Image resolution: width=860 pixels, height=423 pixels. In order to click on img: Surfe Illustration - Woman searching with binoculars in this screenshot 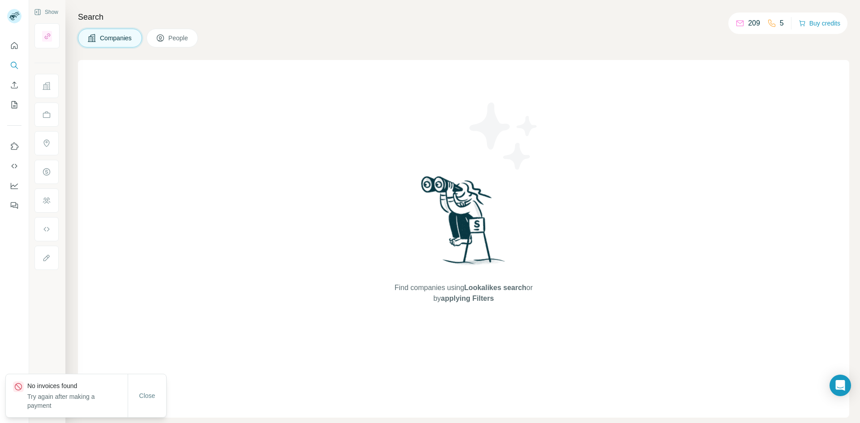, I will do `click(464, 224)`.